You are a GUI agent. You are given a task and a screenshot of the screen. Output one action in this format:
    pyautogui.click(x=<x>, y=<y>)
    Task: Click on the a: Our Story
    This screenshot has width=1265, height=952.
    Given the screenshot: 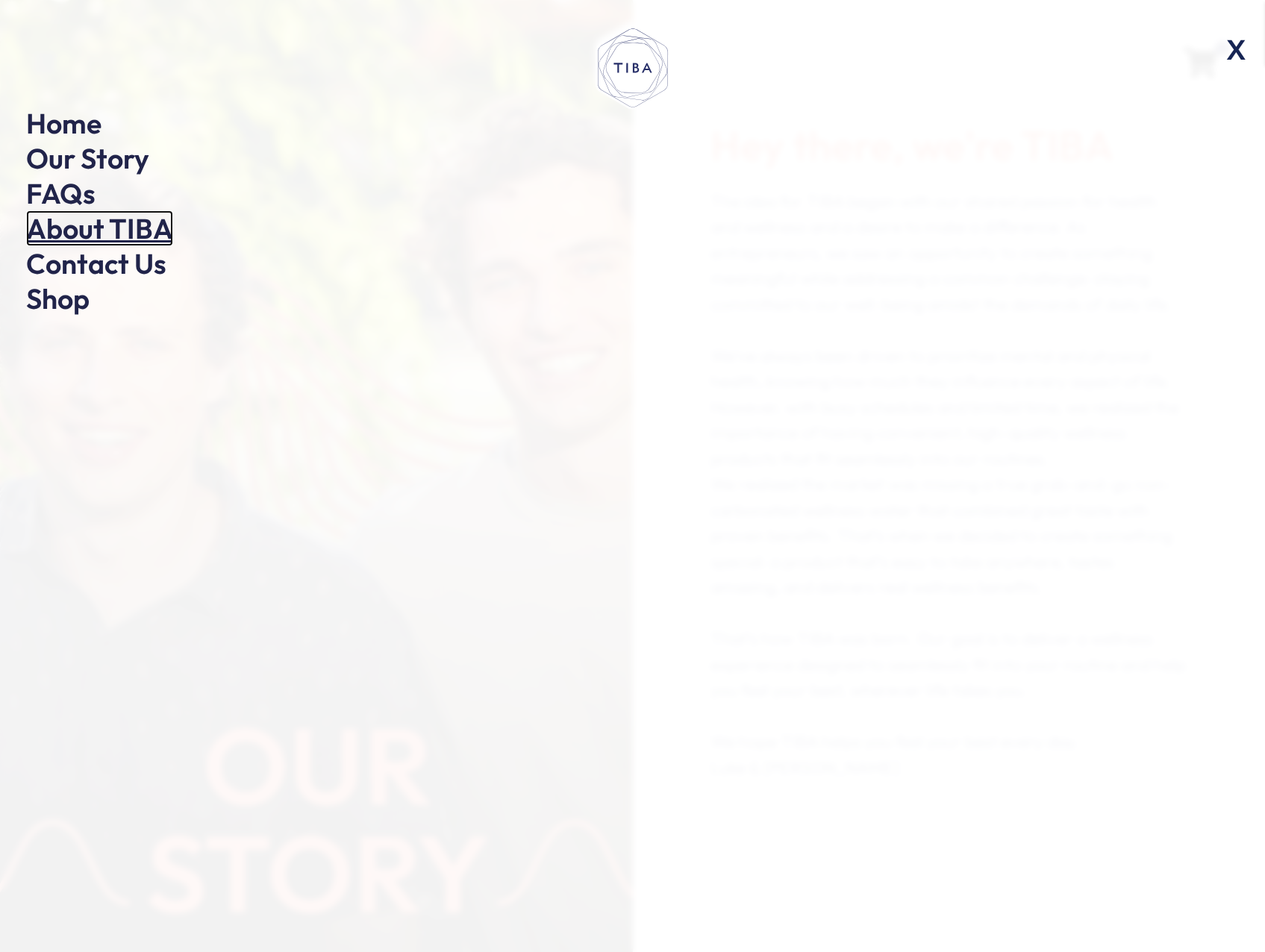 What is the action you would take?
    pyautogui.click(x=87, y=158)
    